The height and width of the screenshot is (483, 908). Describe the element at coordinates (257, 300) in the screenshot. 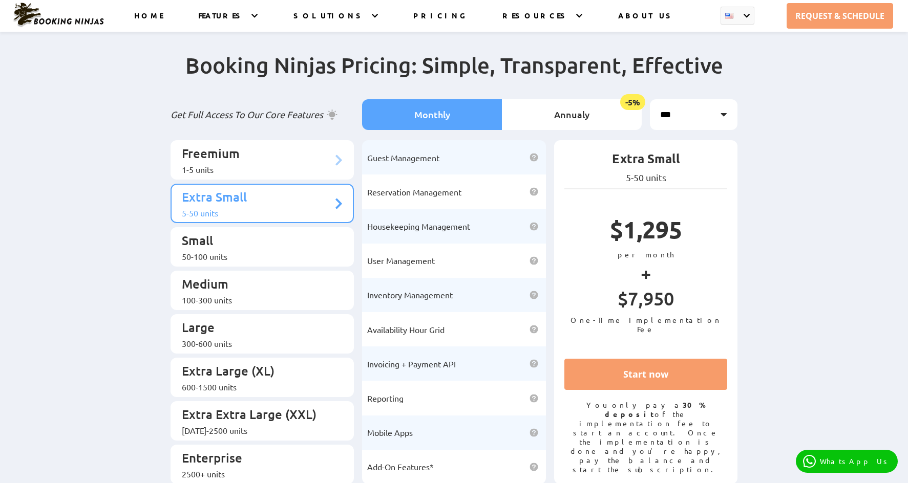

I see `div: 100-300 units` at that location.